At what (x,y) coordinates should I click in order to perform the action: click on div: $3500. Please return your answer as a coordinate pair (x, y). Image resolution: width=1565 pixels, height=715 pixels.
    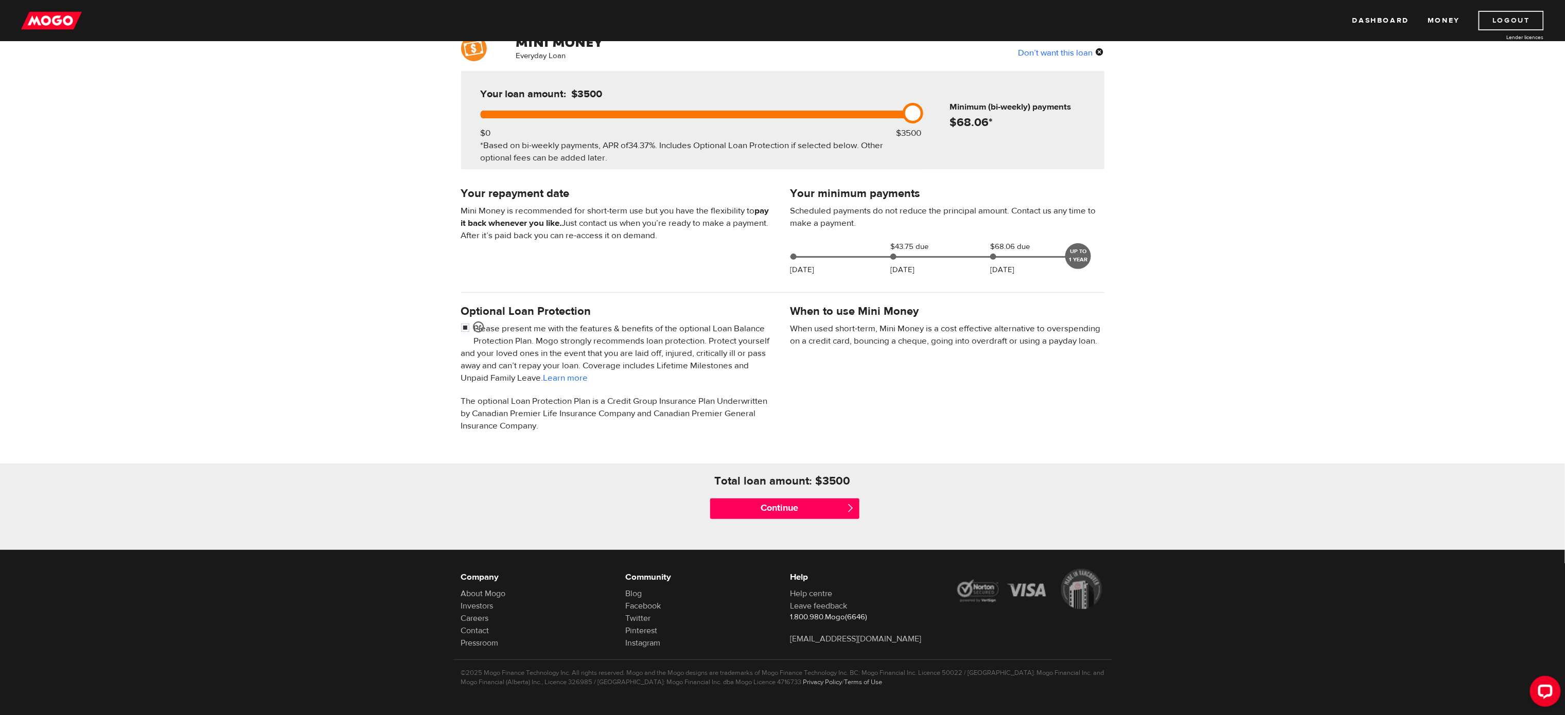
    Looking at the image, I should click on (909, 133).